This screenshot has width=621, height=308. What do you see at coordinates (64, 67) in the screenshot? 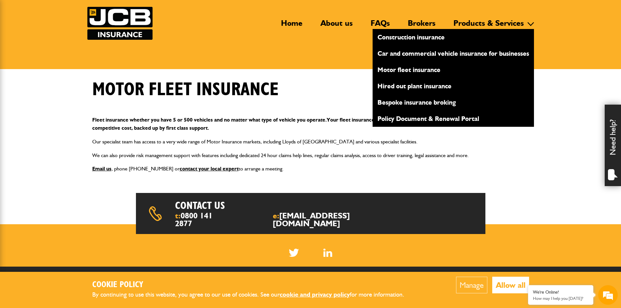
I see `input: Enter your last name` at bounding box center [64, 67].